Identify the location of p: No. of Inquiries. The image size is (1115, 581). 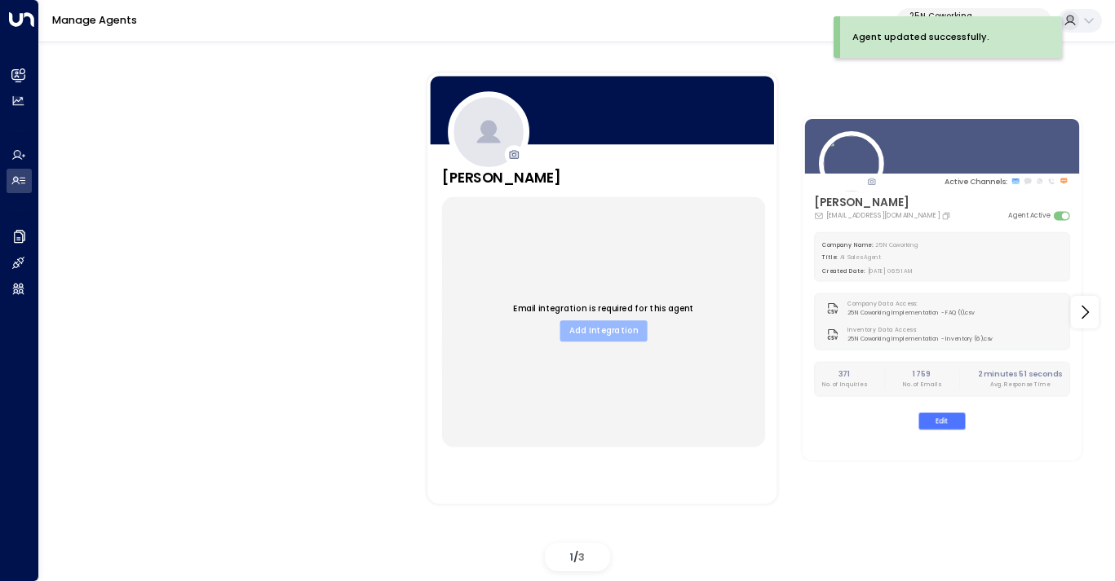
(844, 384).